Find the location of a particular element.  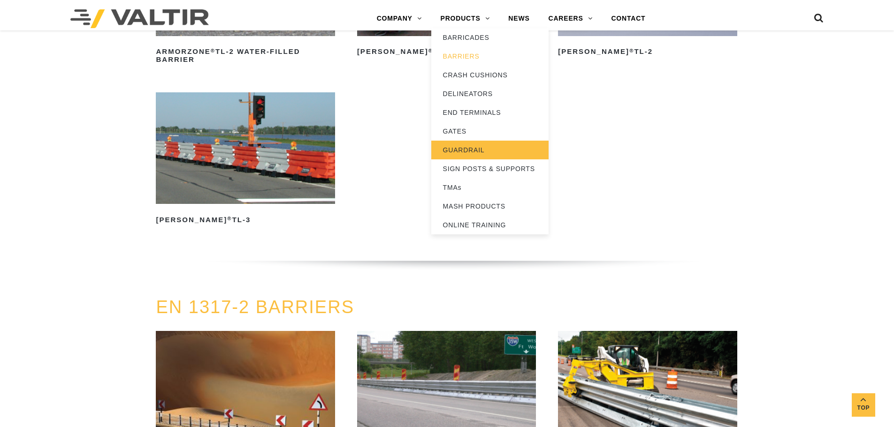

a: CRASH CUSHIONS is located at coordinates (490, 75).